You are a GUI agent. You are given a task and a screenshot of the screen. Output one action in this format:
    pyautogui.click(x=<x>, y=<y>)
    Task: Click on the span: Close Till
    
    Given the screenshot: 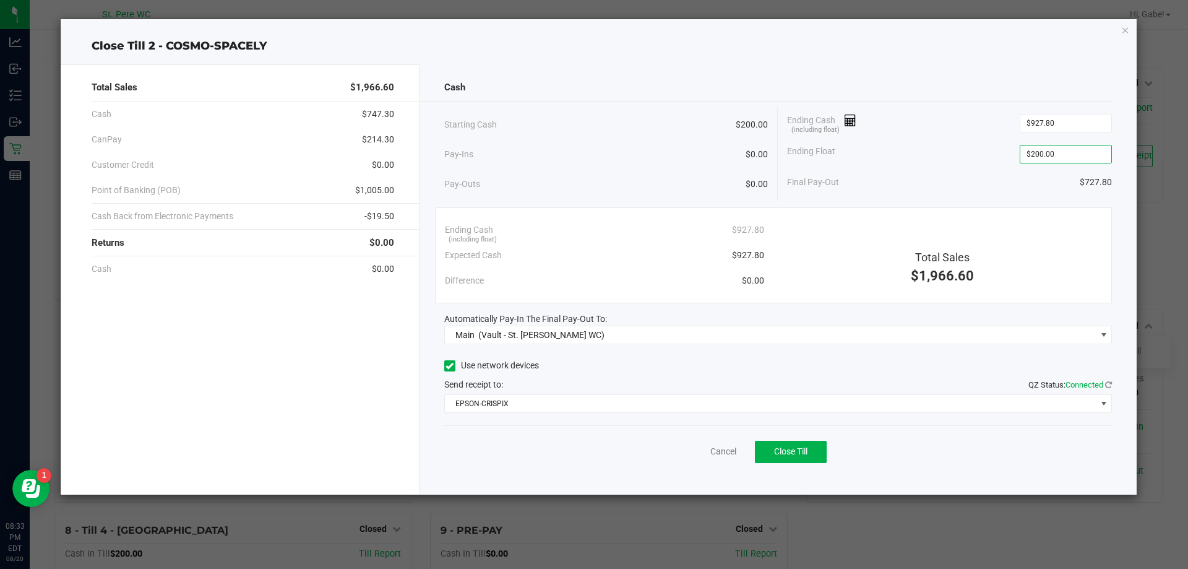 What is the action you would take?
    pyautogui.click(x=791, y=451)
    